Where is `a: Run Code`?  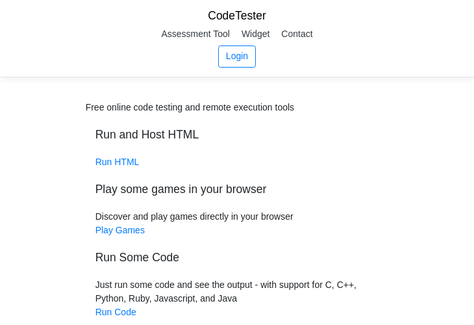 a: Run Code is located at coordinates (116, 312).